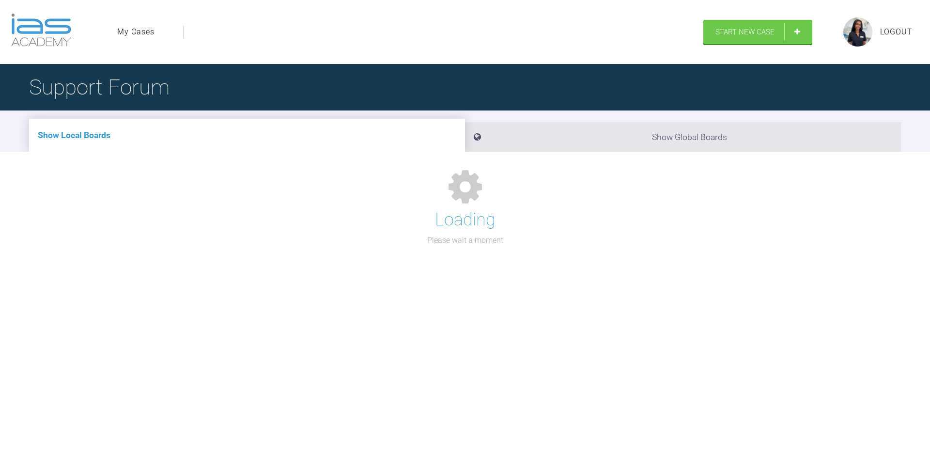  Describe the element at coordinates (136, 32) in the screenshot. I see `a: My Cases` at that location.